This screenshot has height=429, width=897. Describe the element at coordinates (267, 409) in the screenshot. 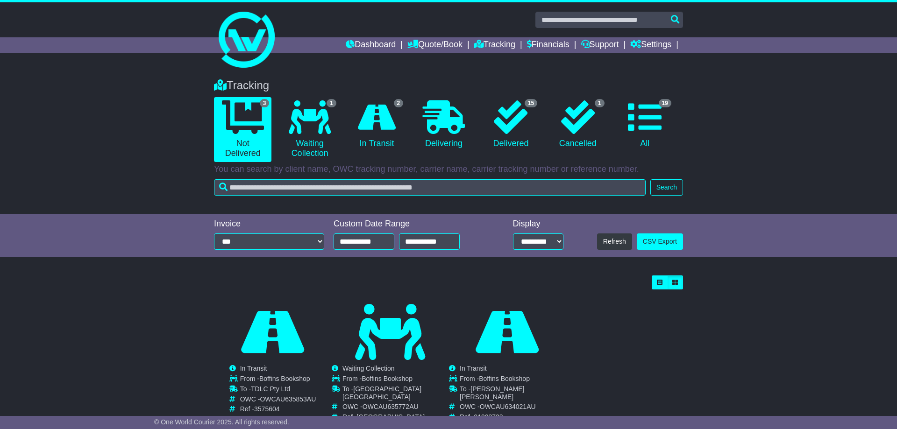

I see `span: 3575604` at that location.